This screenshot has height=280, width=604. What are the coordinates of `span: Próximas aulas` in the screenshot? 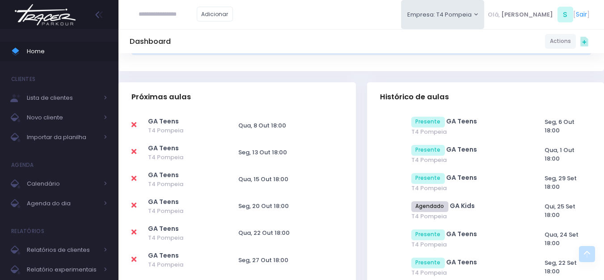 It's located at (161, 97).